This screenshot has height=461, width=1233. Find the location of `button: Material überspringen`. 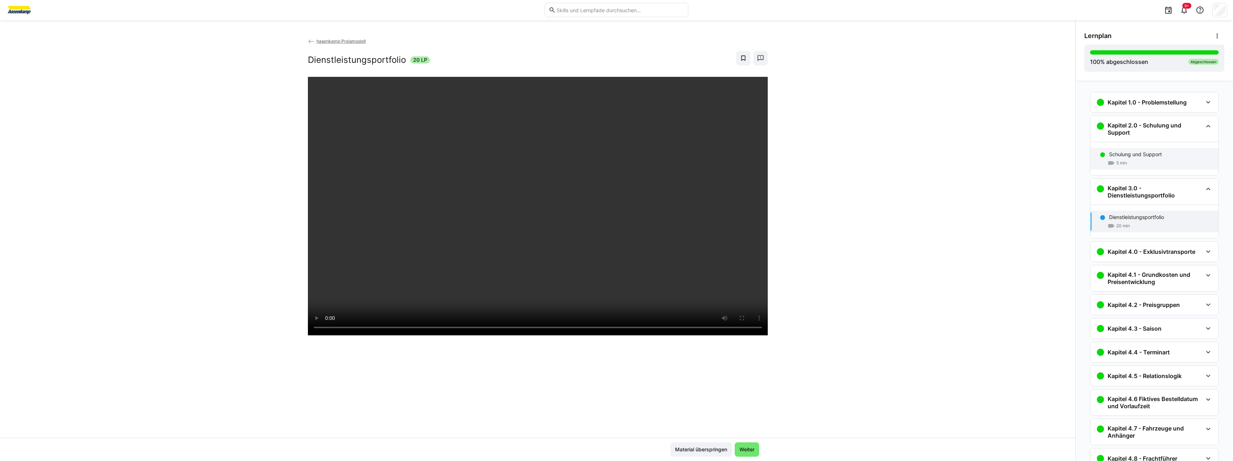

button: Material überspringen is located at coordinates (701, 450).